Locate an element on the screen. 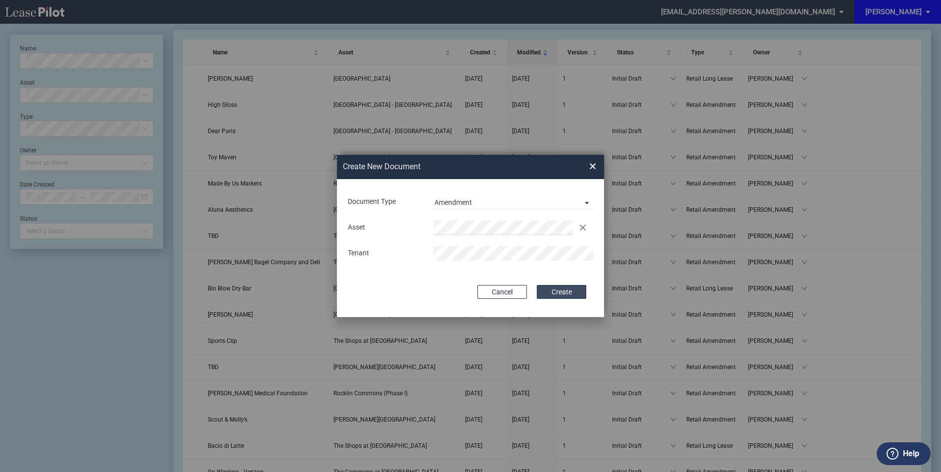 This screenshot has height=472, width=941. label: Help is located at coordinates (911, 454).